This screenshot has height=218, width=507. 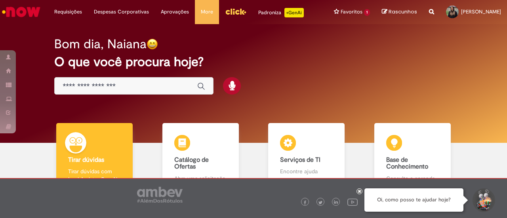 What do you see at coordinates (152, 44) in the screenshot?
I see `img: happy-face.png` at bounding box center [152, 44].